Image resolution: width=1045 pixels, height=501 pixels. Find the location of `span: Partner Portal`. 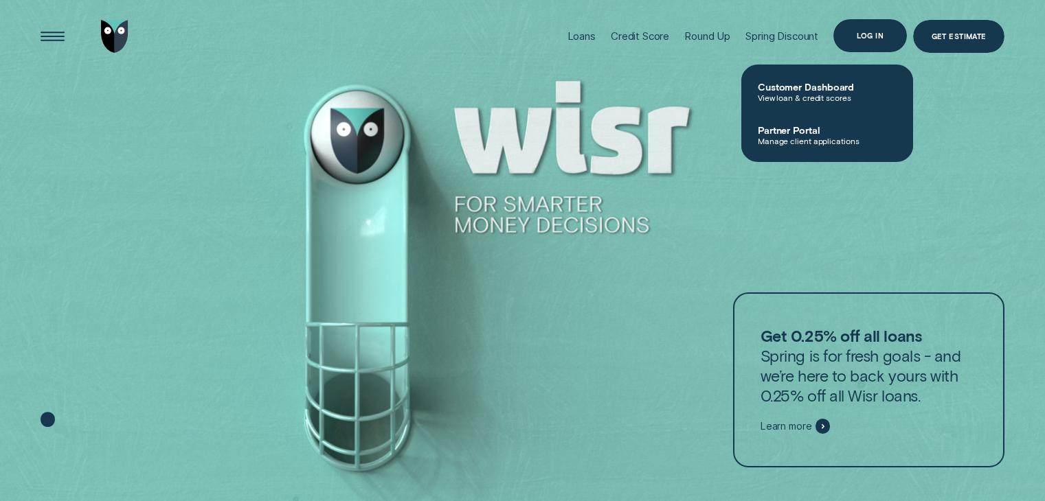

span: Partner Portal is located at coordinates (827, 130).